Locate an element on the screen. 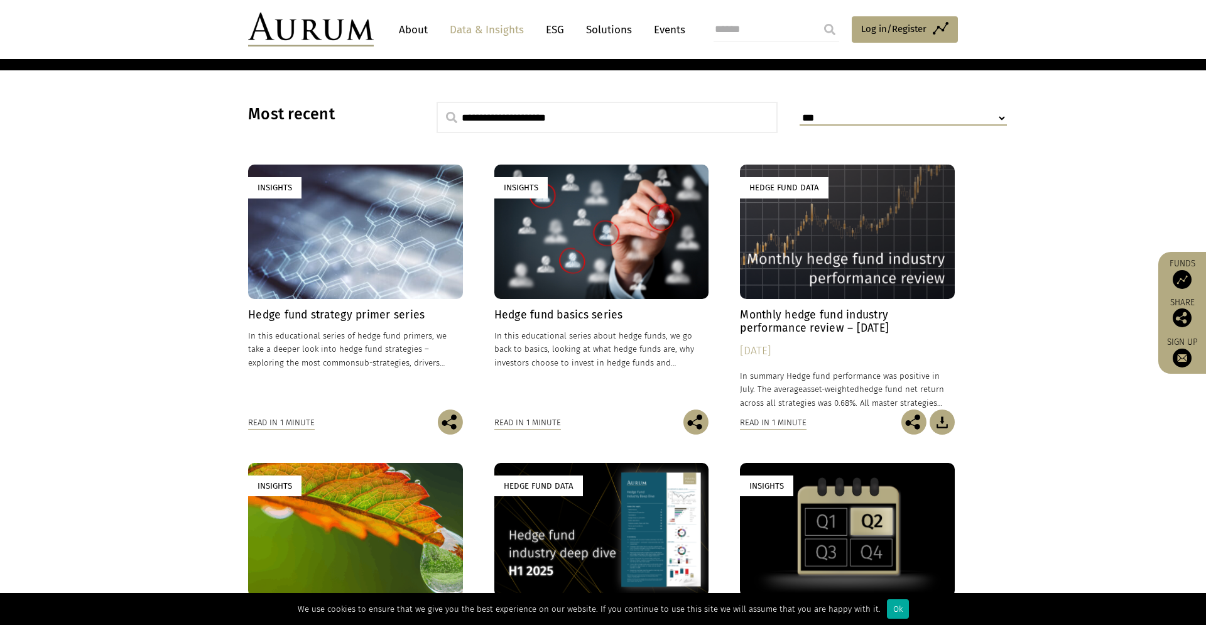 This screenshot has height=625, width=1206. a: Insights Hedge fund strategy primer series In this educational series of hedge fund primers, we t... is located at coordinates (355, 286).